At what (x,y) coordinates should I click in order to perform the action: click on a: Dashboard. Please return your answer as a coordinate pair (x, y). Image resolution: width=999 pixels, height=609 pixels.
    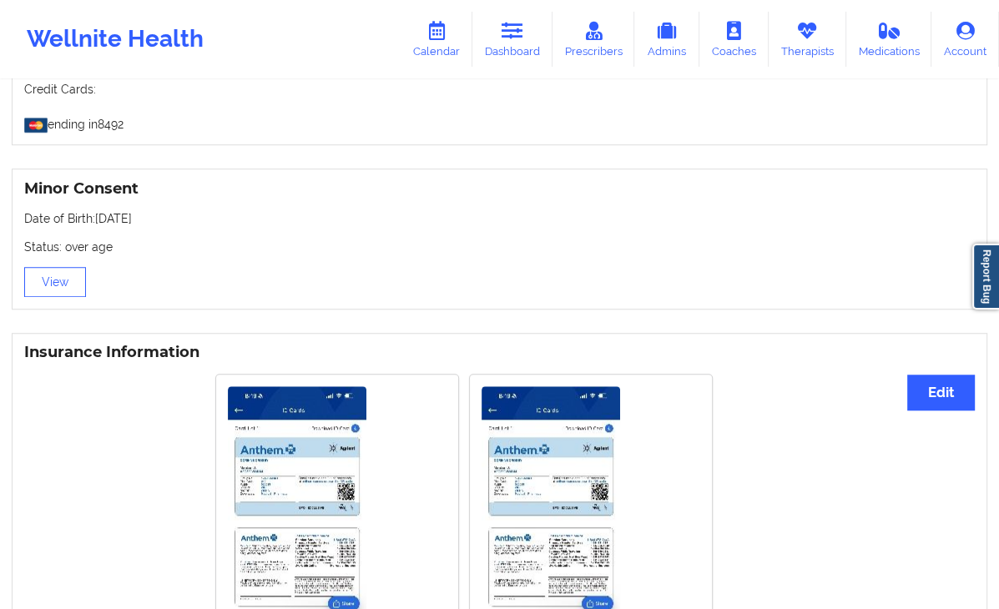
    Looking at the image, I should click on (512, 39).